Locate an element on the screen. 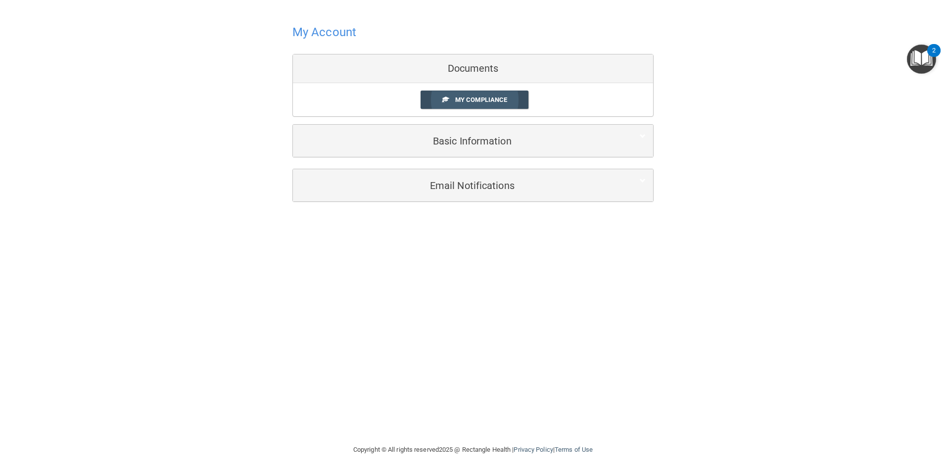 This screenshot has height=476, width=946. a: Privacy Policy is located at coordinates (533, 449).